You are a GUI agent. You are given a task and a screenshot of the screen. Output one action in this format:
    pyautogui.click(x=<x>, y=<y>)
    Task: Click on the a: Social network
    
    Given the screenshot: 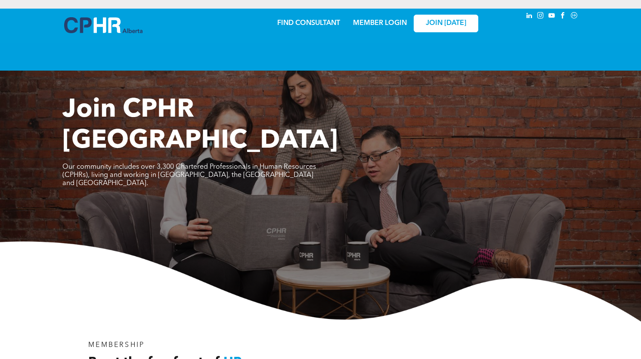 What is the action you would take?
    pyautogui.click(x=574, y=16)
    